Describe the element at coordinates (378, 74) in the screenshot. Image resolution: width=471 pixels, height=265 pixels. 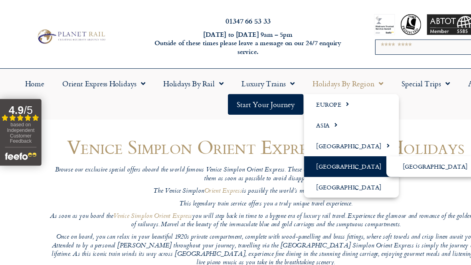
I see `a: Special Trips` at that location.